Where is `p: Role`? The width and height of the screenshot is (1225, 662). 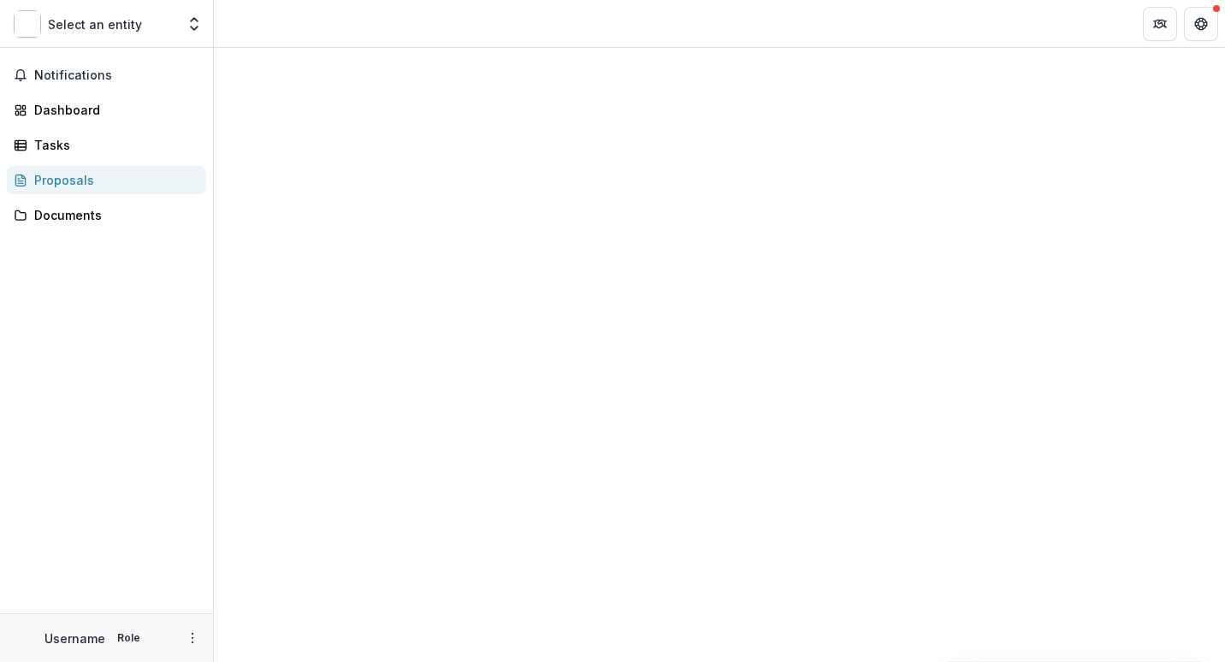
p: Role is located at coordinates (128, 638).